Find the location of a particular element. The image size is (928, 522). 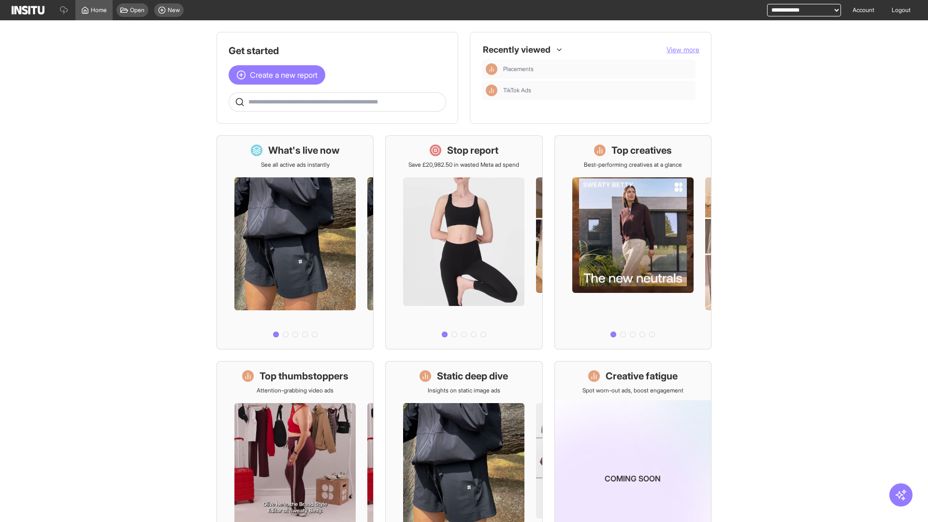

a: What's live nowSee all active ads instantly is located at coordinates (295, 242).